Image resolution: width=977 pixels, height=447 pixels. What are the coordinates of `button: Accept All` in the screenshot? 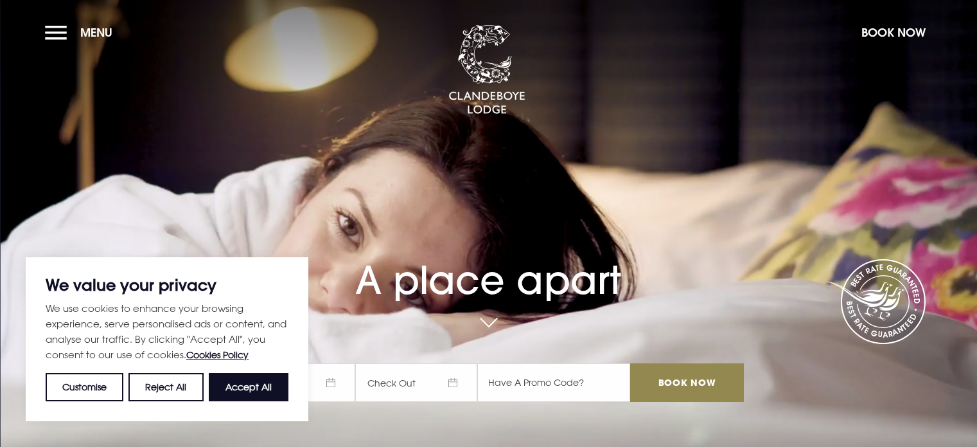 It's located at (249, 387).